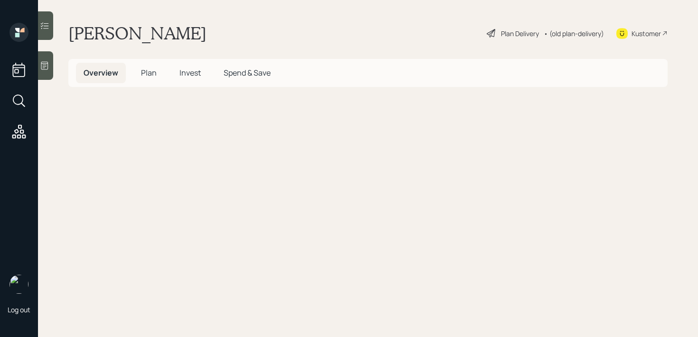 This screenshot has width=698, height=337. What do you see at coordinates (19, 309) in the screenshot?
I see `div: Log out` at bounding box center [19, 309].